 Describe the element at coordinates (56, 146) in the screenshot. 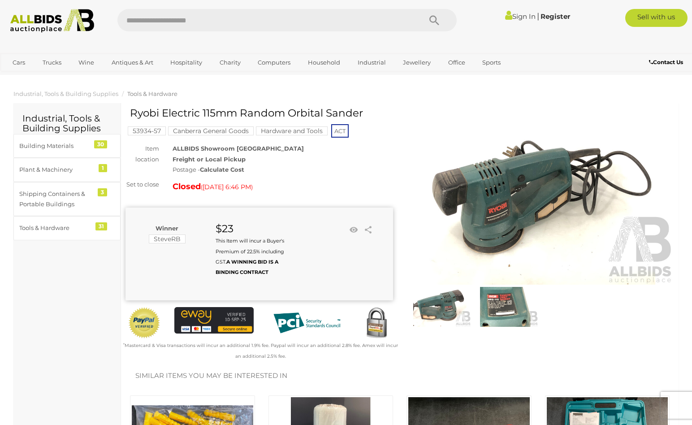

I see `div: Building Materials` at that location.